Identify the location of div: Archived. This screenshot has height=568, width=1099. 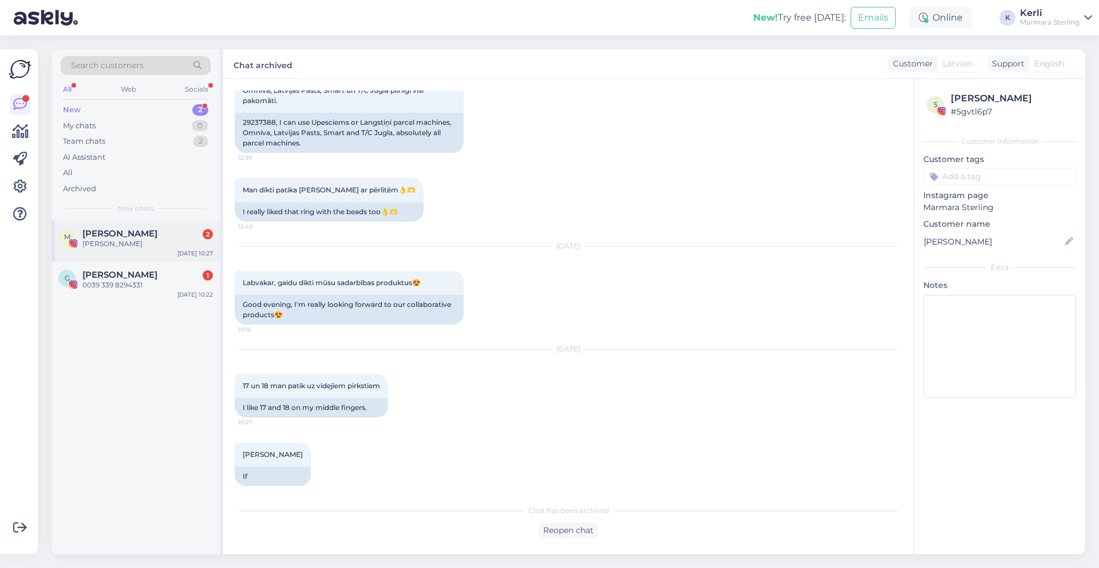
(80, 189).